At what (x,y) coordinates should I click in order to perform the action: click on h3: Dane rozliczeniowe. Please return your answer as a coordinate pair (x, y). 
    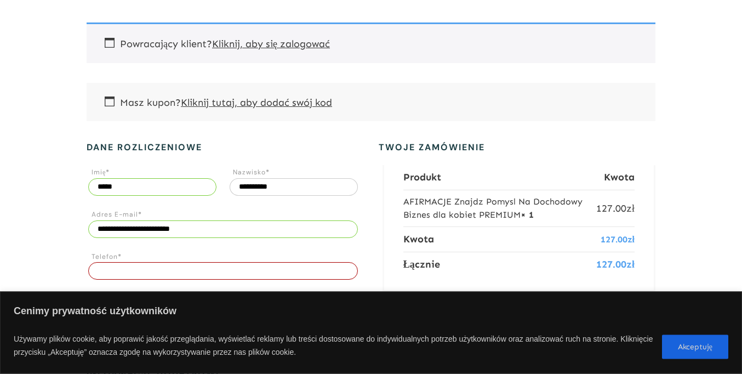
    Looking at the image, I should click on (223, 147).